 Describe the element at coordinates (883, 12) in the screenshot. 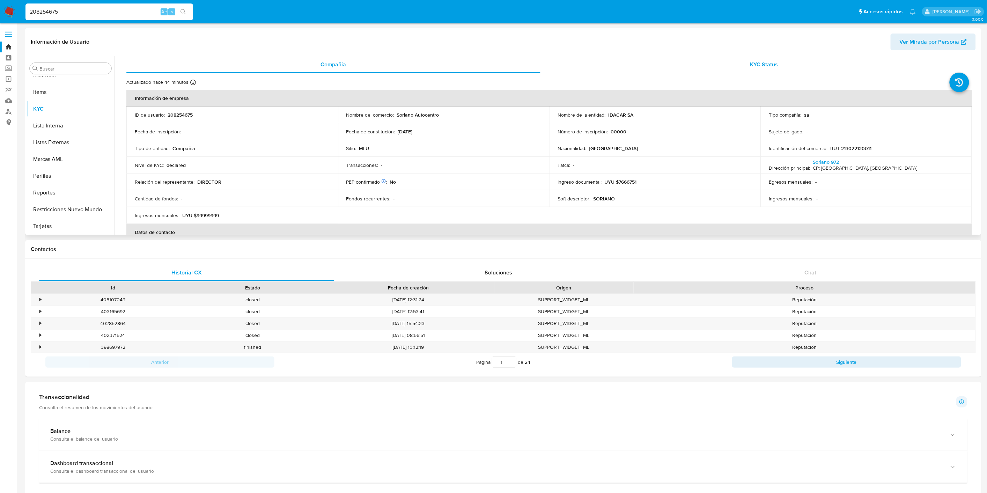

I see `span: Accesos rápidos` at that location.